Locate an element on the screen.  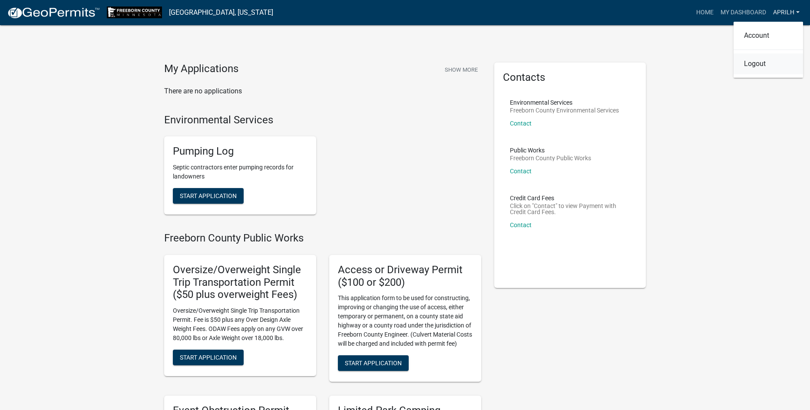
h5: Access or Driveway Permit ($100 or $200) is located at coordinates (405, 276).